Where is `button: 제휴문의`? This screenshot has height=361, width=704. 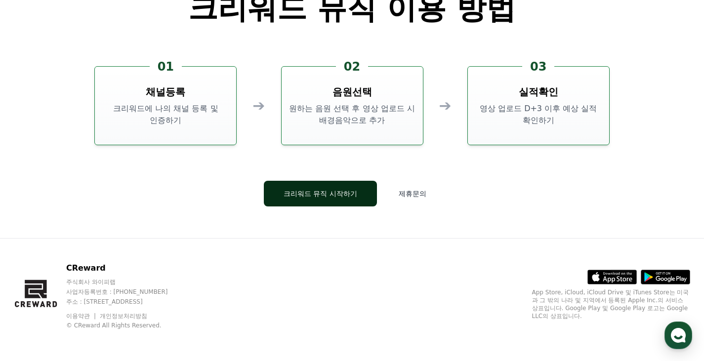
button: 제휴문의 is located at coordinates (412, 194).